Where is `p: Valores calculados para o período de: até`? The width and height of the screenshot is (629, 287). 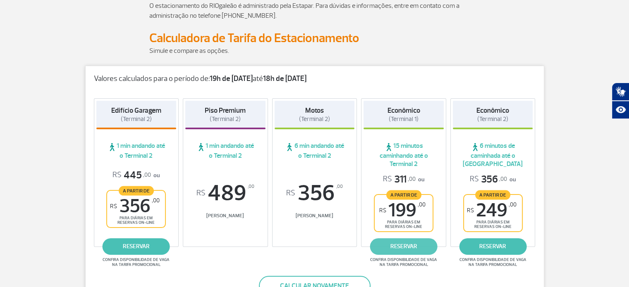
p: Valores calculados para o período de: até is located at coordinates (315, 79).